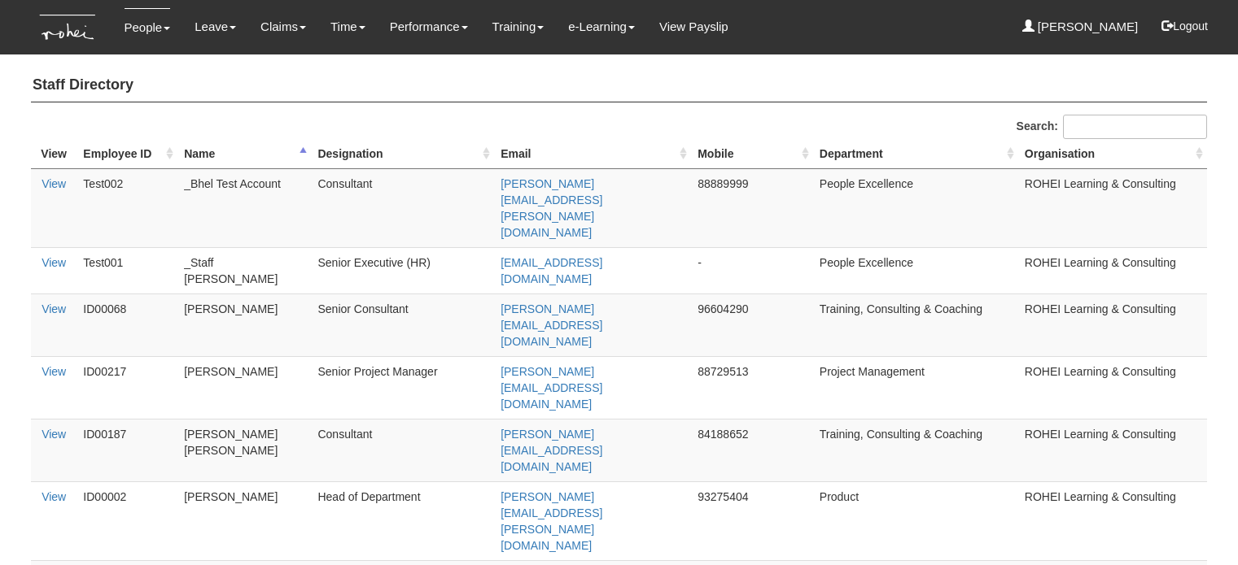 The height and width of the screenshot is (565, 1238). Describe the element at coordinates (693, 27) in the screenshot. I see `a: View Payslip` at that location.